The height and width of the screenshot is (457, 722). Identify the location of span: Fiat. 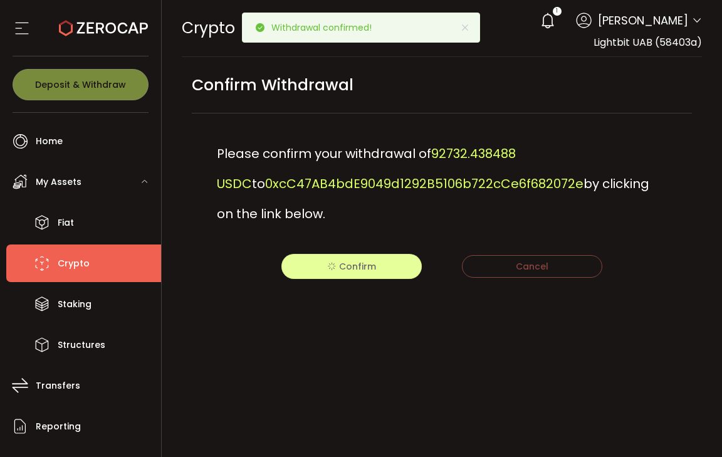
(66, 223).